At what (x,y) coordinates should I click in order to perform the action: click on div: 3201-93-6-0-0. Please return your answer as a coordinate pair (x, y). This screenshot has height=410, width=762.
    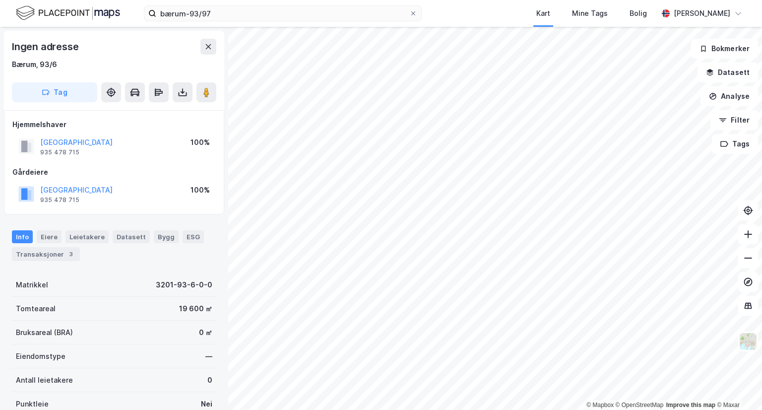
    Looking at the image, I should click on (184, 285).